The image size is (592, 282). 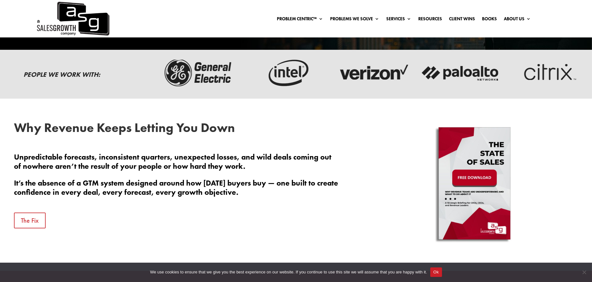 What do you see at coordinates (462, 20) in the screenshot?
I see `a: Client Wins` at bounding box center [462, 20].